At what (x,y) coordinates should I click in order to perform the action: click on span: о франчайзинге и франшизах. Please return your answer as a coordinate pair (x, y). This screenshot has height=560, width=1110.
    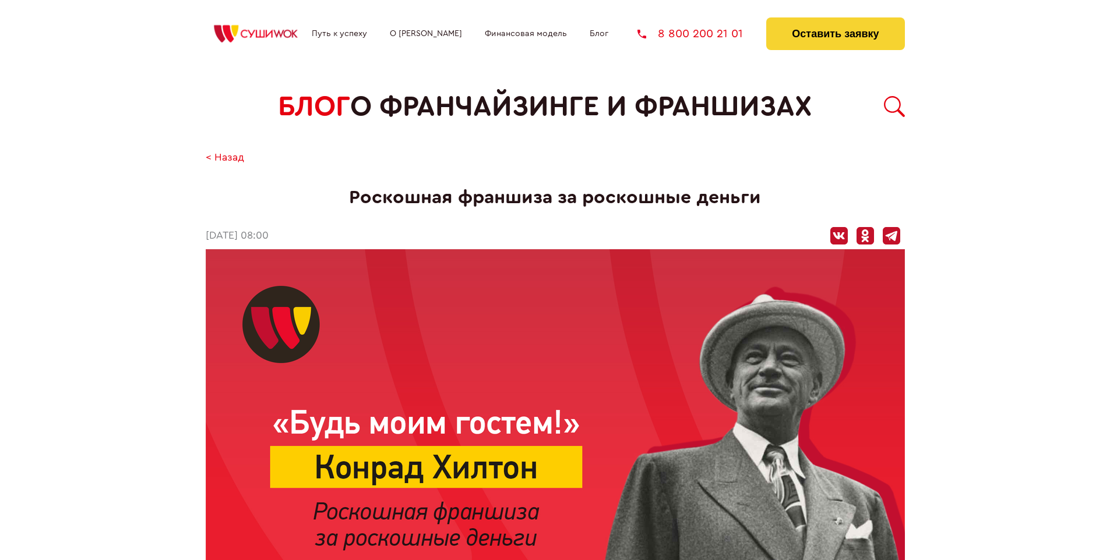
    Looking at the image, I should click on (581, 107).